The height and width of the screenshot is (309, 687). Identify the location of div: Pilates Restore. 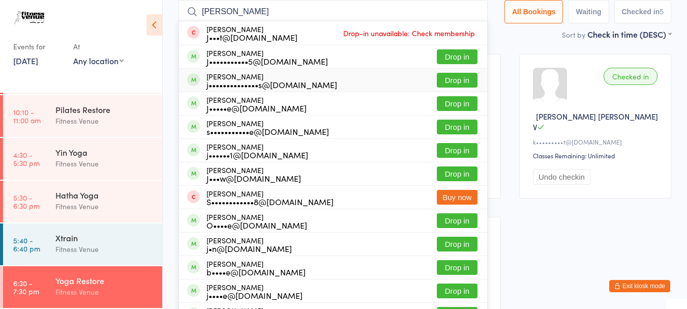
(104, 109).